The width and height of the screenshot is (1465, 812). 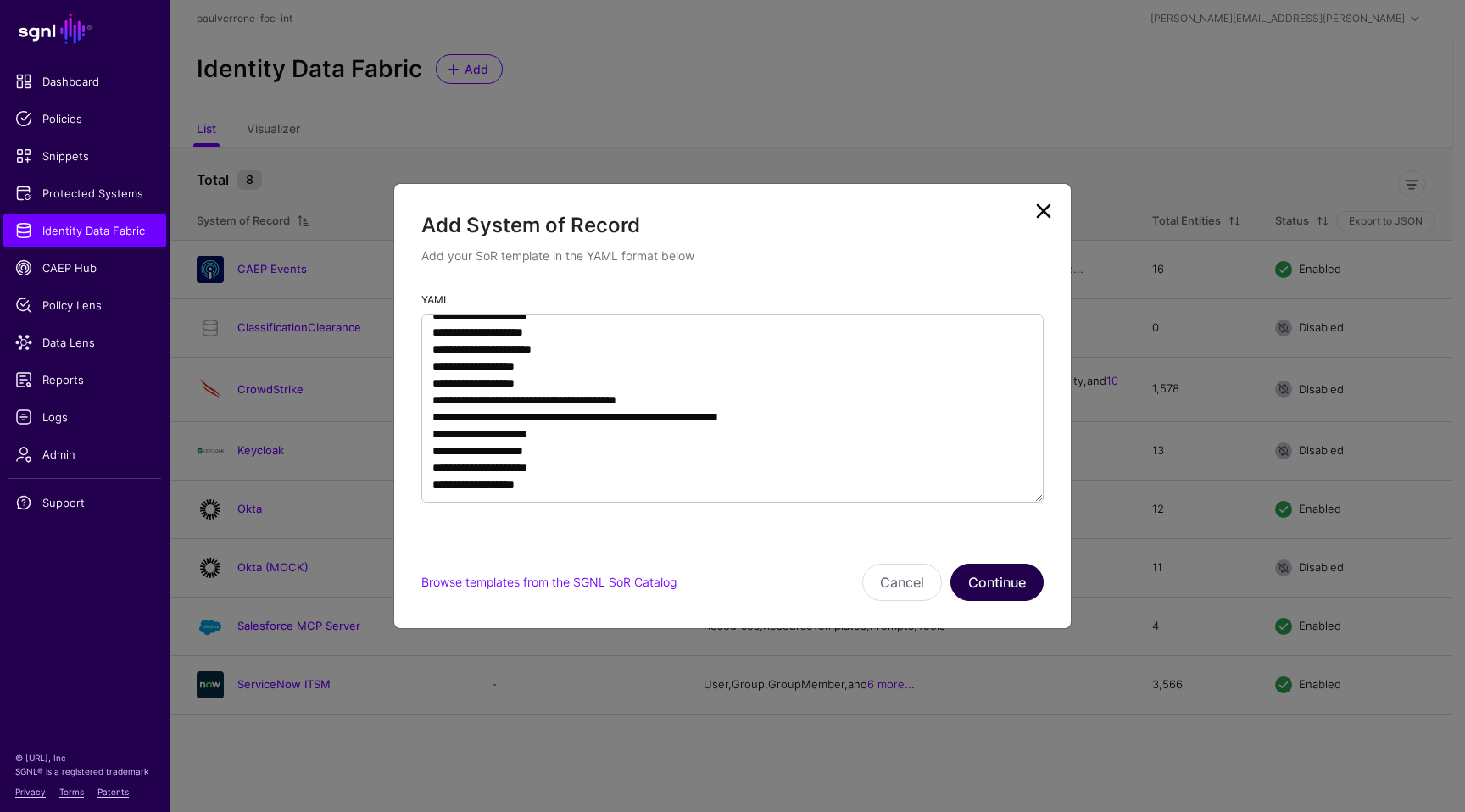 I want to click on a: Browse templates from the SGNL SoR Catalog, so click(x=549, y=581).